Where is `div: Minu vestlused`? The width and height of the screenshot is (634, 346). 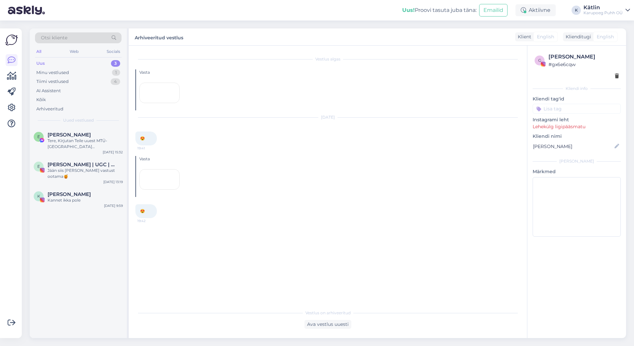 div: Minu vestlused is located at coordinates (52, 73).